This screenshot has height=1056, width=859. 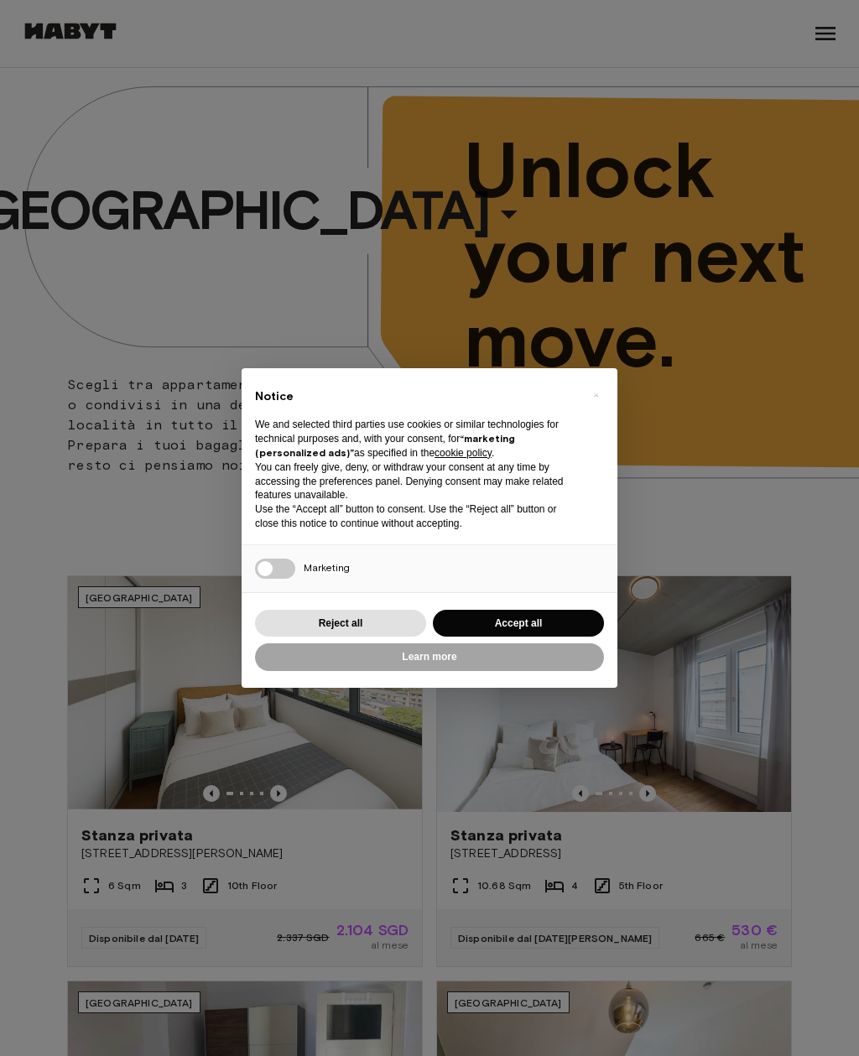 I want to click on h2: Notice, so click(x=416, y=397).